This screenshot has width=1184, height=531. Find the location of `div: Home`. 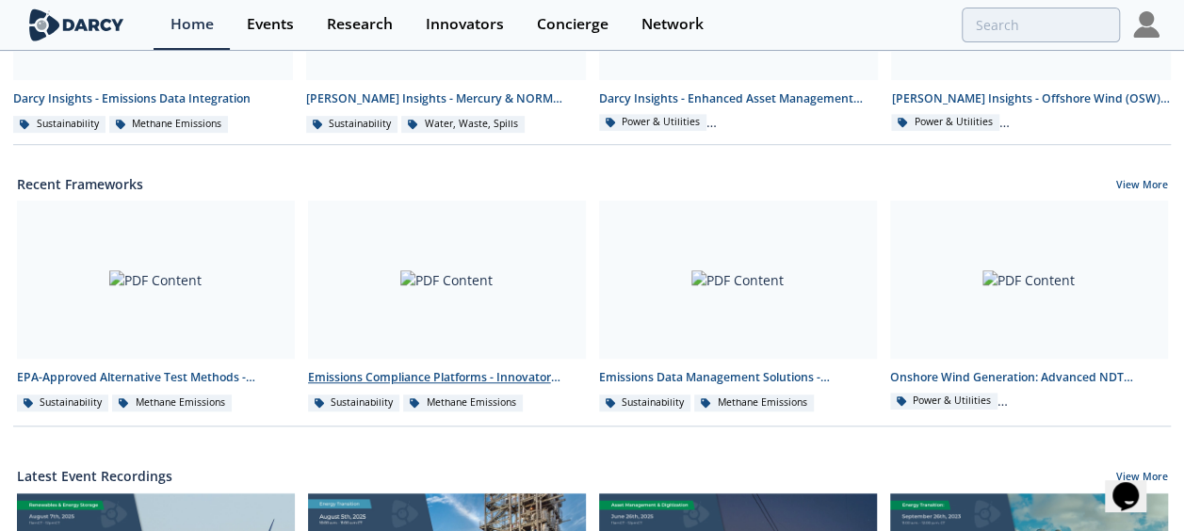

div: Home is located at coordinates (192, 24).